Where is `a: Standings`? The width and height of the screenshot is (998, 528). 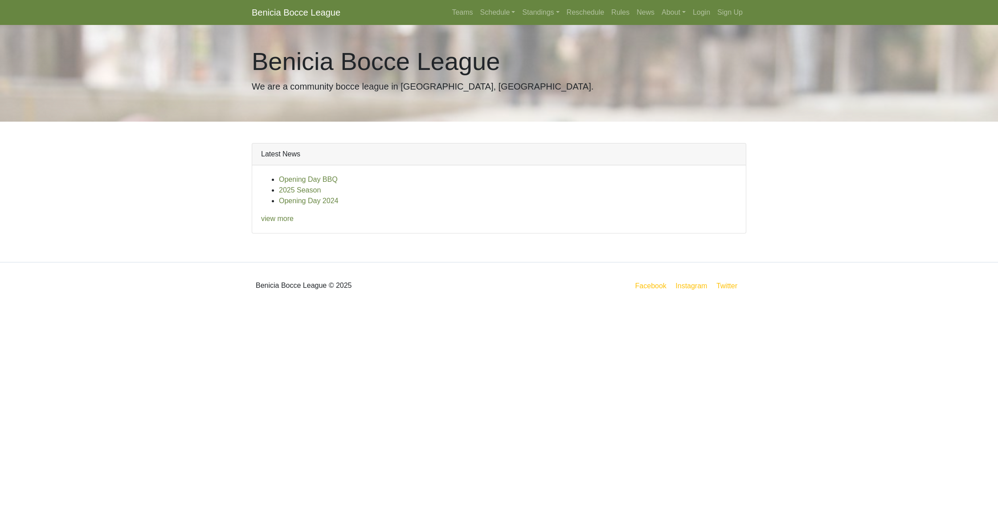 a: Standings is located at coordinates (540, 12).